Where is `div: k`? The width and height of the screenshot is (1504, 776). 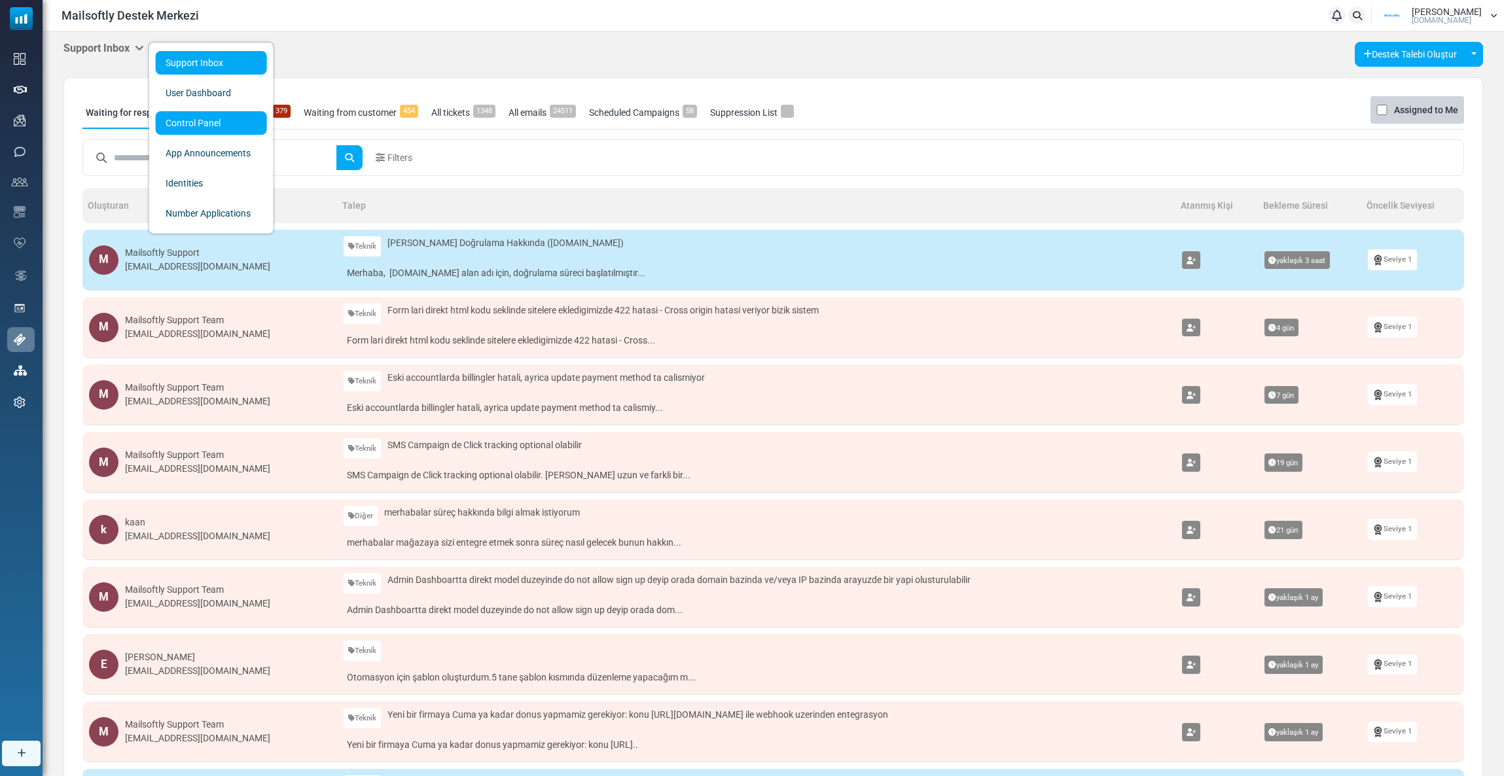
div: k is located at coordinates (103, 530).